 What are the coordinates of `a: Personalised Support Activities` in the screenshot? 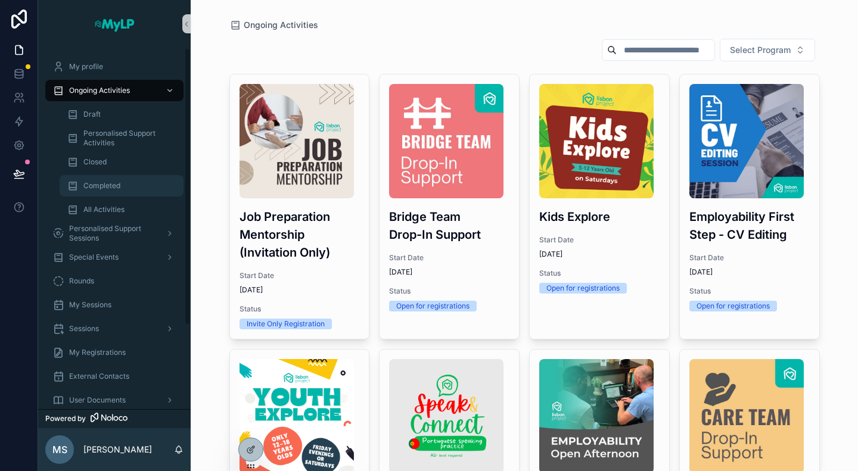 It's located at (121, 138).